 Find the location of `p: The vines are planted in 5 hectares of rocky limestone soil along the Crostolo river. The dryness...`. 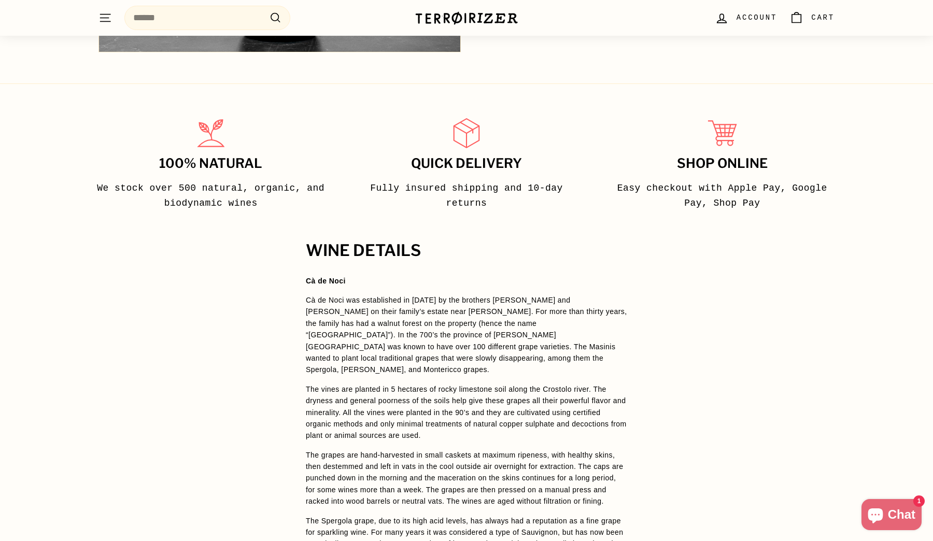

p: The vines are planted in 5 hectares of rocky limestone soil along the Crostolo river. The dryness... is located at coordinates (467, 413).